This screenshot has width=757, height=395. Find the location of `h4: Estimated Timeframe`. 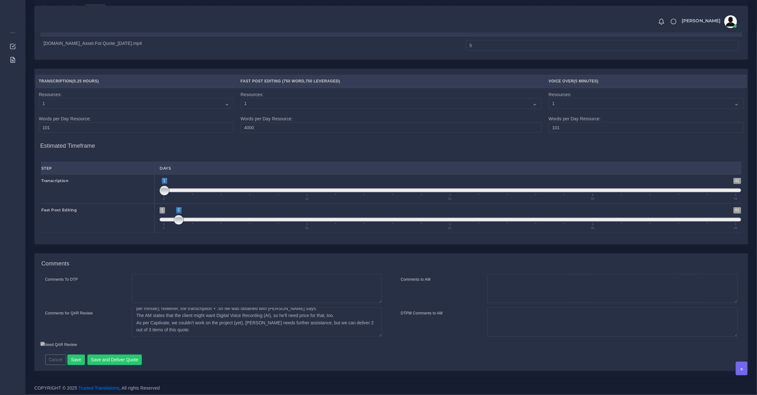

h4: Estimated Timeframe is located at coordinates (391, 143).